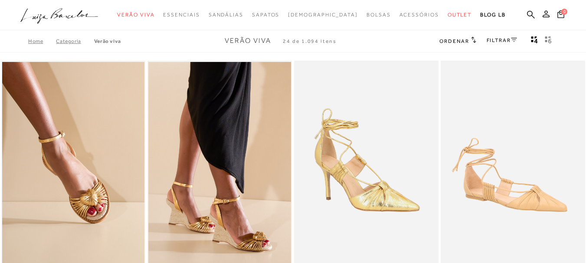 The height and width of the screenshot is (263, 586). Describe the element at coordinates (379, 15) in the screenshot. I see `span: Bolsas` at that location.